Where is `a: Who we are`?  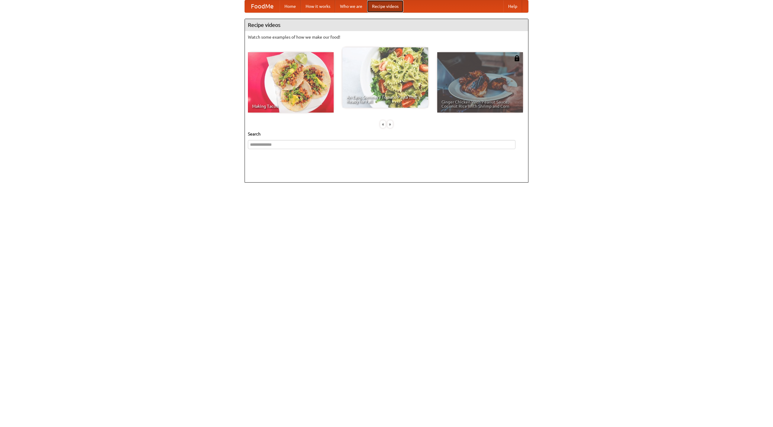 a: Who we are is located at coordinates (351, 6).